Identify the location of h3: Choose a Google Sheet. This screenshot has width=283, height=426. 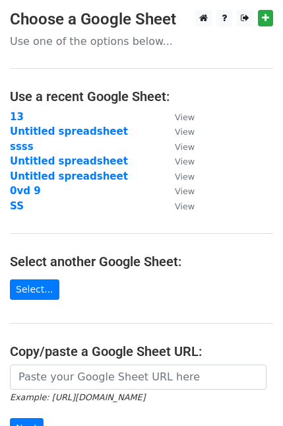
(141, 19).